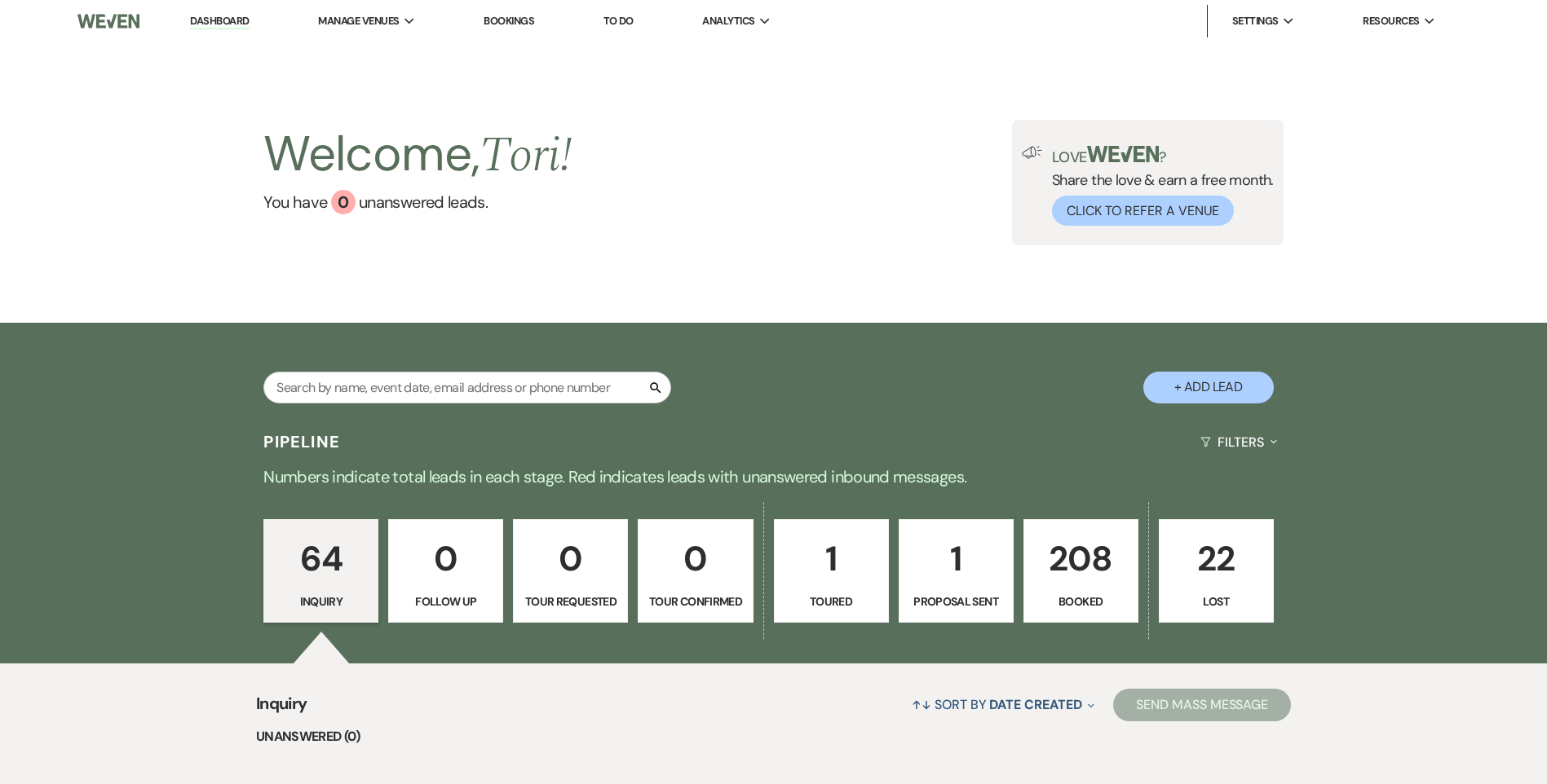  I want to click on div: Share the love & earn a free month., so click(1158, 186).